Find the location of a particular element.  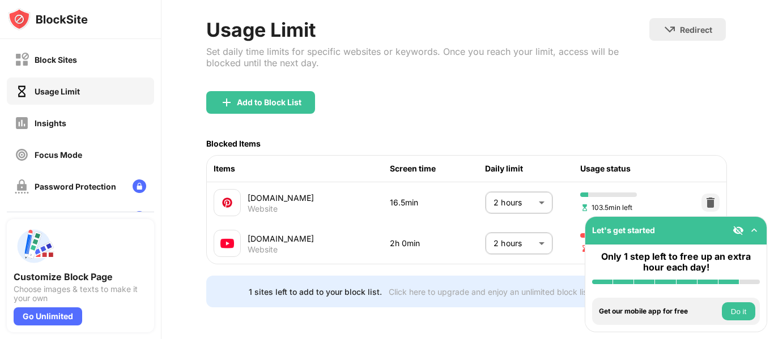

img: time-usage-on.svg is located at coordinates (22, 91).